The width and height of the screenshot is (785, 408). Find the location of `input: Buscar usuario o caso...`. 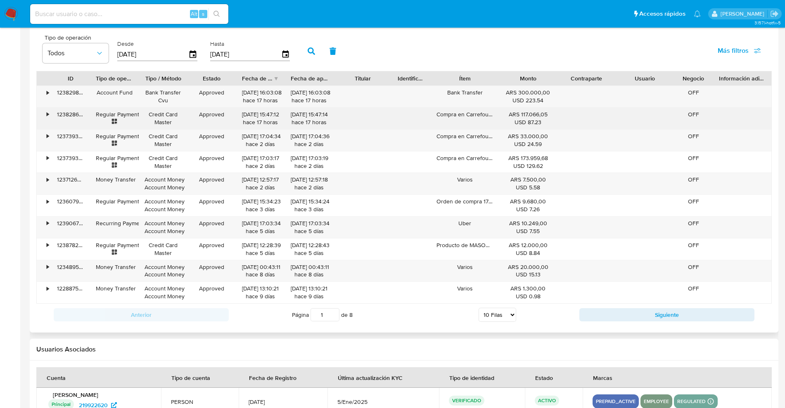

input: Buscar usuario o caso... is located at coordinates (129, 14).